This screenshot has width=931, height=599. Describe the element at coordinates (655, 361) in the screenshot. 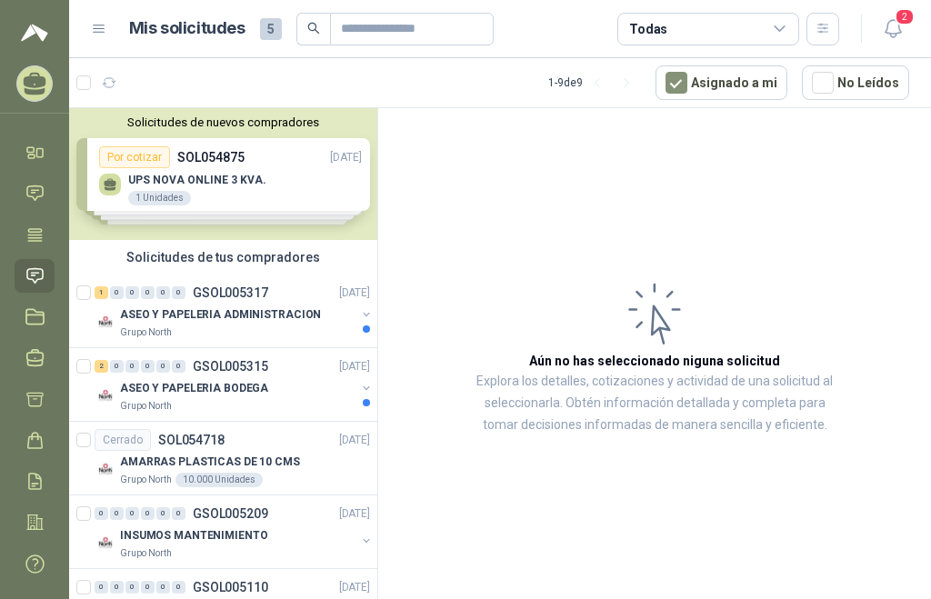

I see `h3: Aún no has seleccionado niguna solicitud` at that location.